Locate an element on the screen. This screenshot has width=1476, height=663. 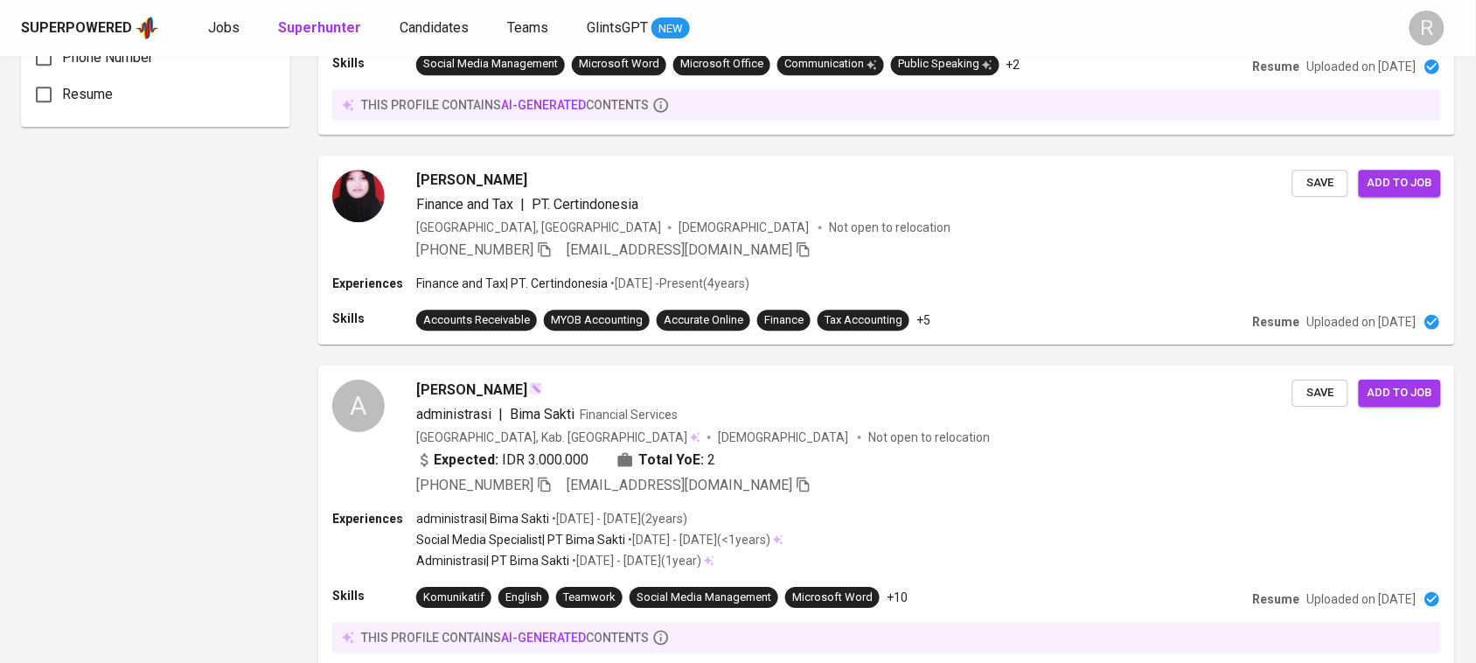
div: Public Speaking is located at coordinates (945, 64).